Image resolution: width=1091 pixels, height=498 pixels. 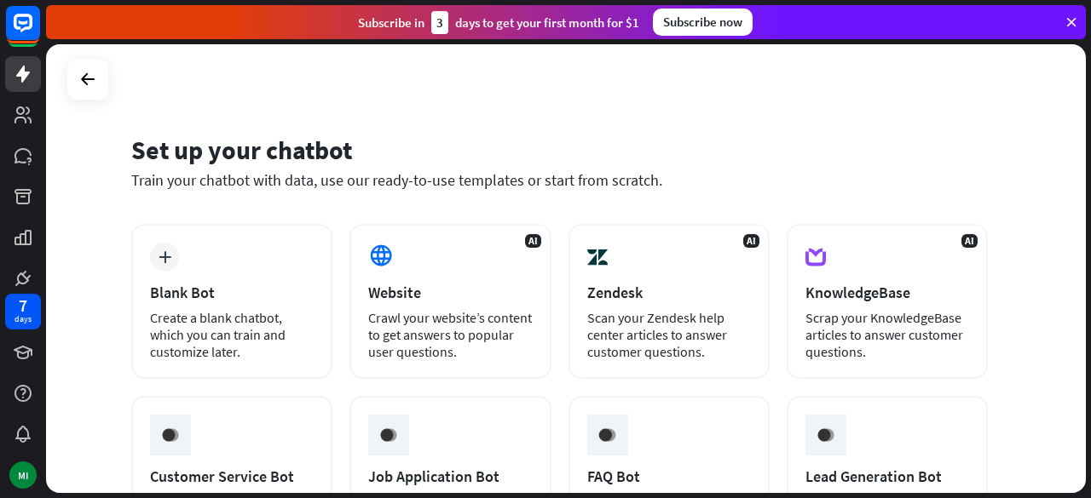 What do you see at coordinates (498, 22) in the screenshot?
I see `div: Subscribe in days to get your first month for $1` at bounding box center [498, 22].